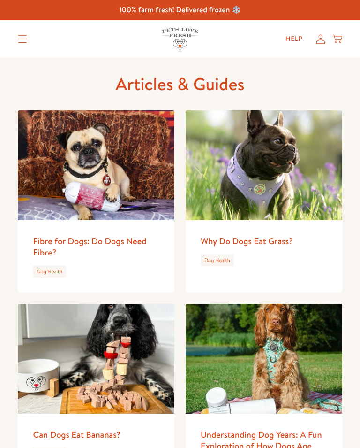 The width and height of the screenshot is (360, 448). What do you see at coordinates (96, 165) in the screenshot?
I see `img: Fibre for Dogs: Do Dogs Need Fibre?` at bounding box center [96, 165].